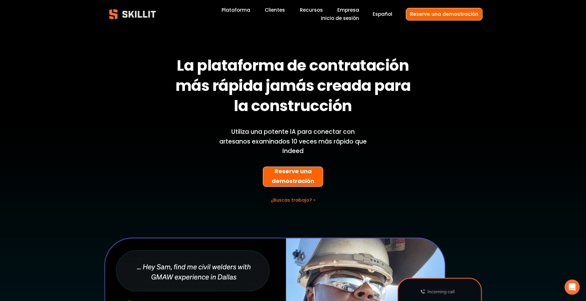 This screenshot has height=301, width=586. I want to click on a: Inicio de sesión, so click(340, 18).